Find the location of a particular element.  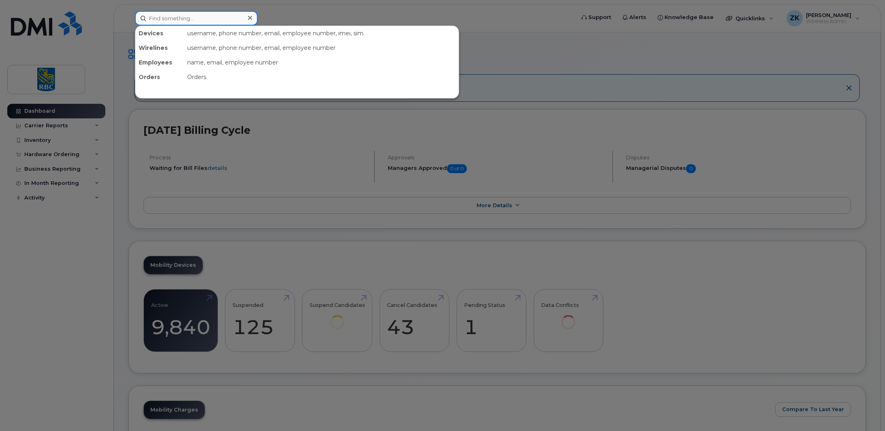

div: Wirelines is located at coordinates (160, 48).